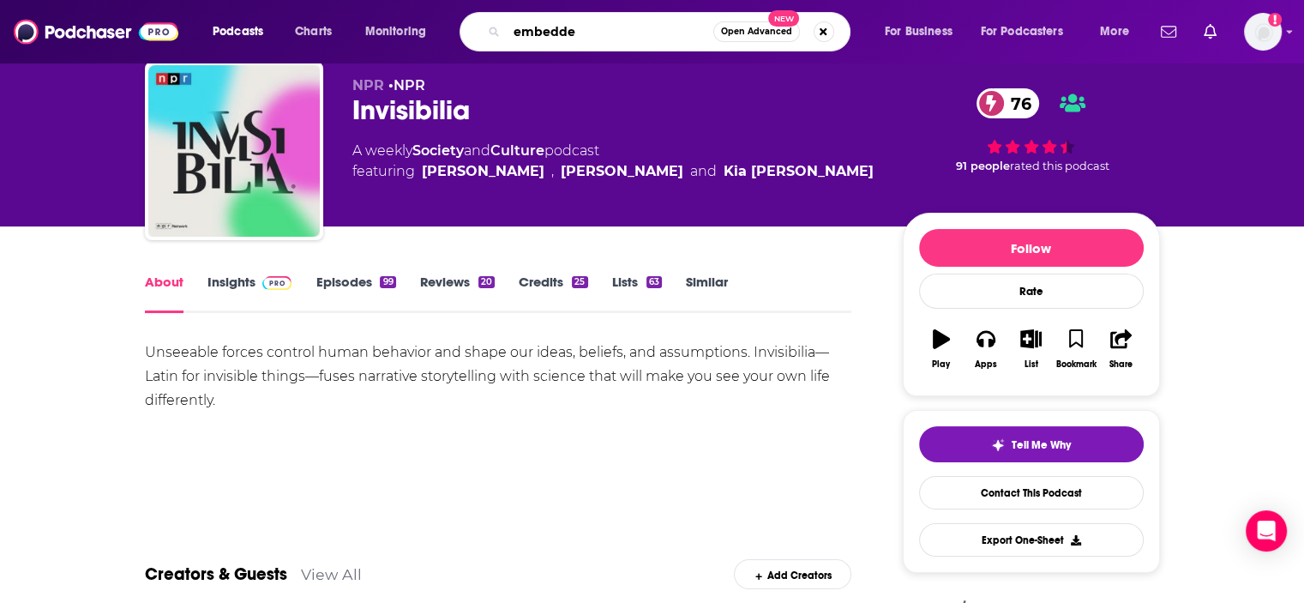 The height and width of the screenshot is (603, 1304). I want to click on span: Charts, so click(313, 32).